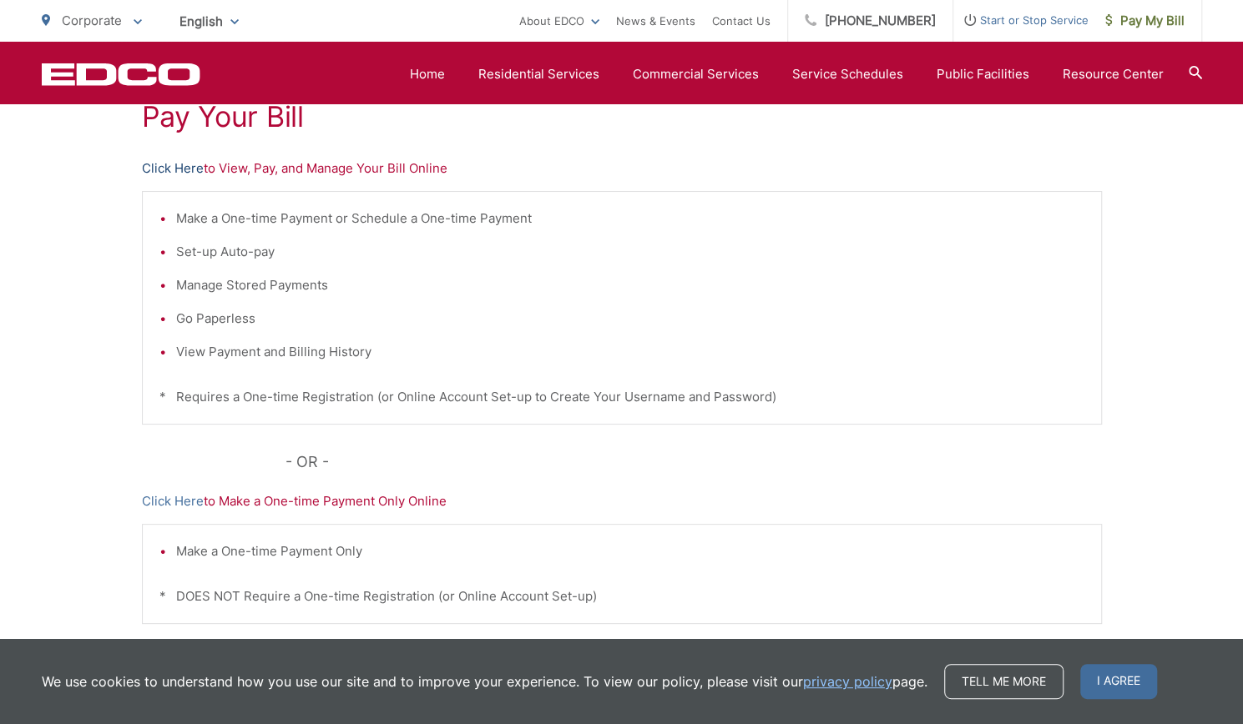  I want to click on a: Contact Us, so click(741, 21).